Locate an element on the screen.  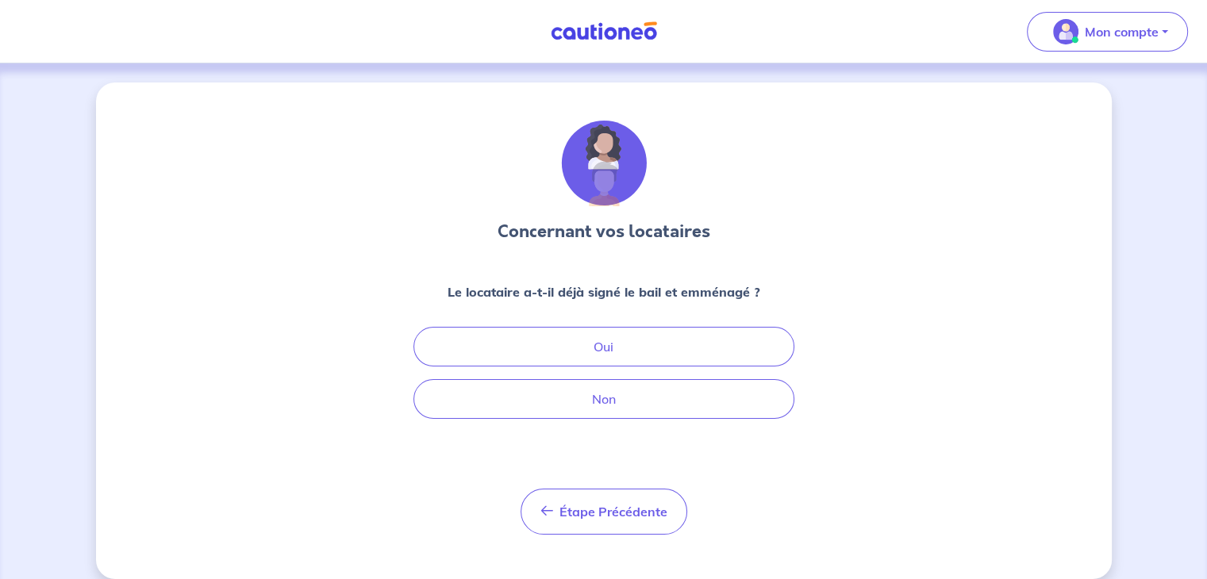
p: Mon compte is located at coordinates (1121, 32).